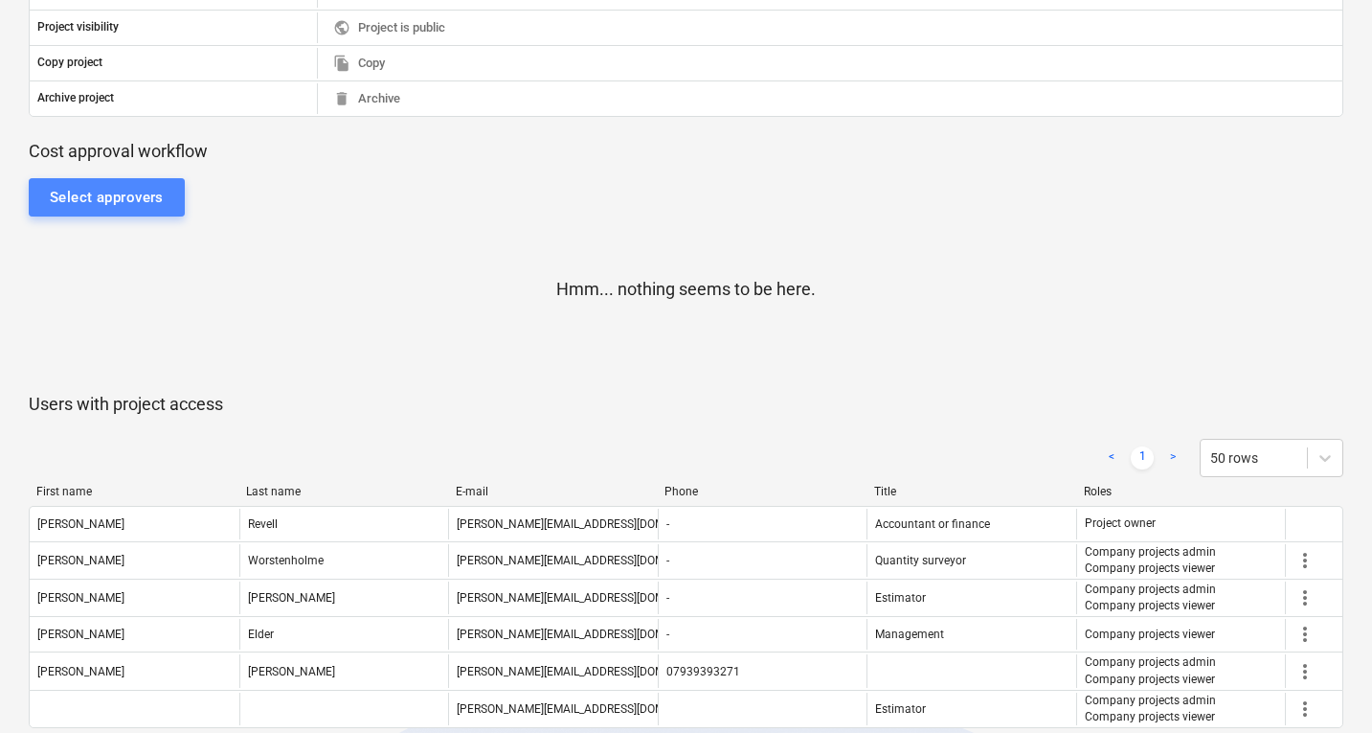 Image resolution: width=1372 pixels, height=733 pixels. I want to click on a: Next page, so click(1173, 458).